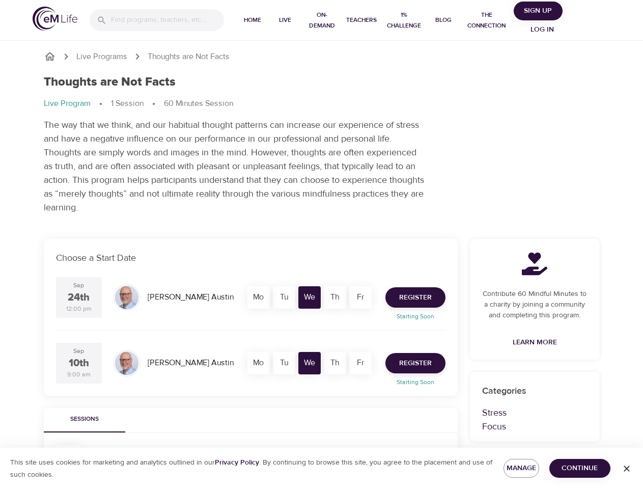 This screenshot has height=489, width=643. Describe the element at coordinates (487, 20) in the screenshot. I see `span: The Connection` at that location.